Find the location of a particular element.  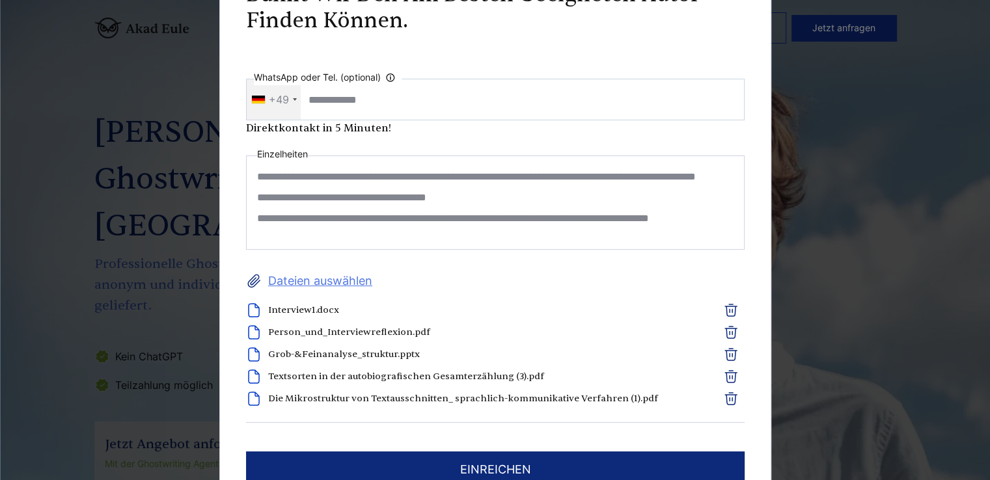

li: Textsorten in der autobiografischen Gesamterzählung (3).pdf is located at coordinates (470, 377).